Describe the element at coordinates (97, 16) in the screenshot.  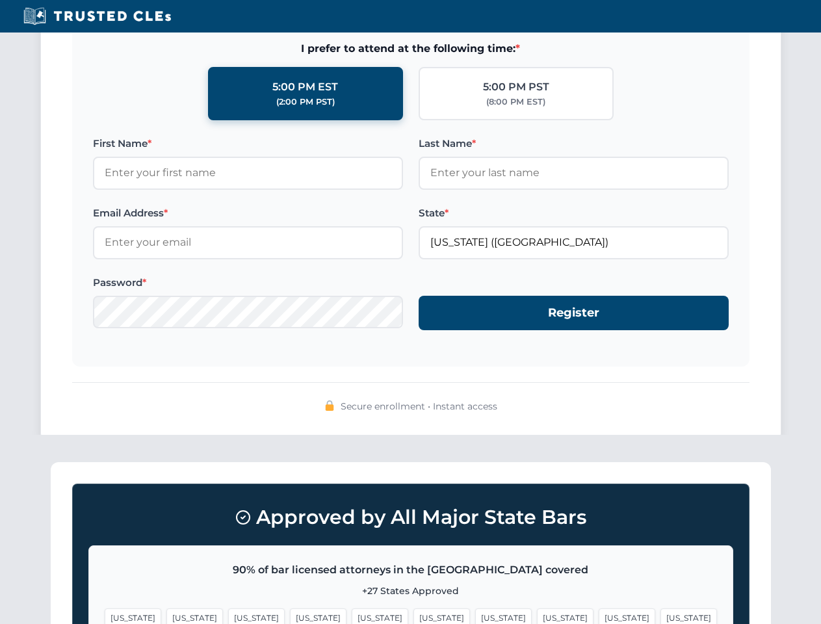
I see `img: Trusted CLEs` at that location.